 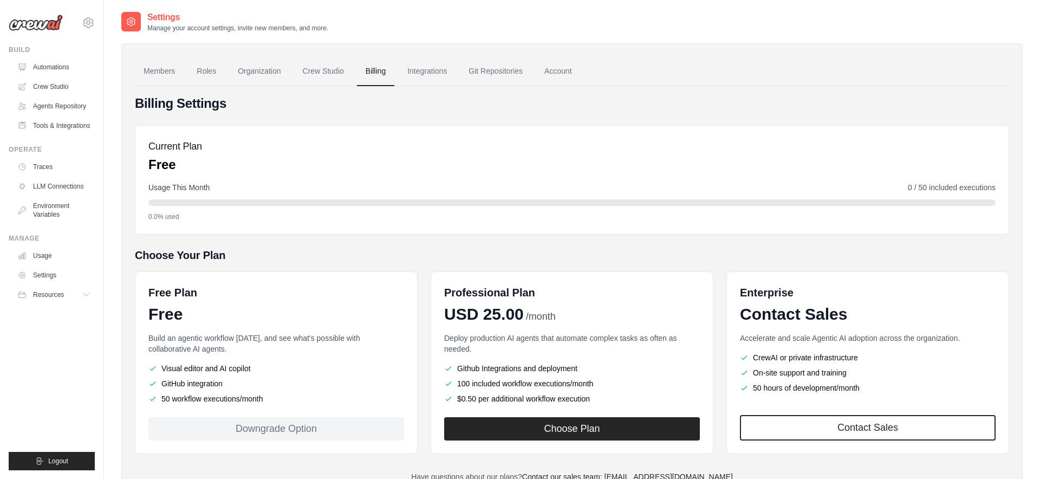 I want to click on p: Manage your account settings, invite new members, and more., so click(x=238, y=28).